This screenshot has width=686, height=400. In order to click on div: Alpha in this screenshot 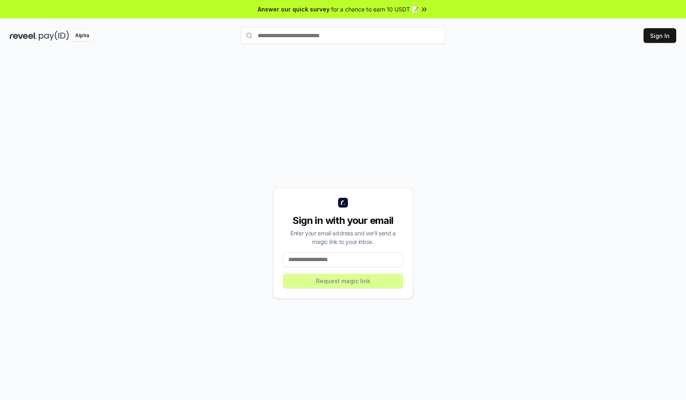, I will do `click(82, 36)`.